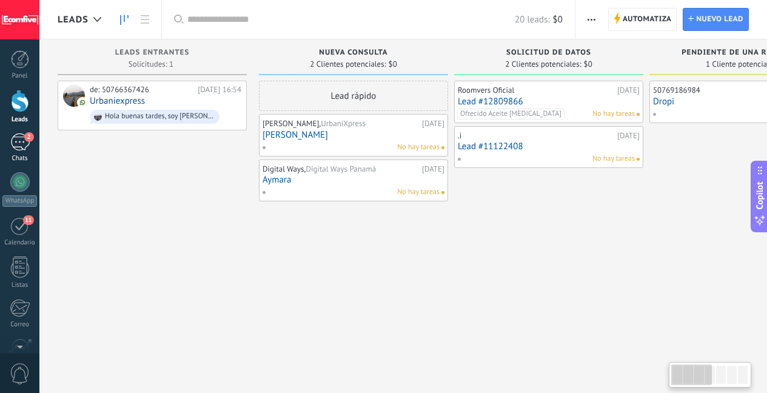 The width and height of the screenshot is (767, 393). What do you see at coordinates (151, 64) in the screenshot?
I see `span: Solicitudes: 1` at bounding box center [151, 64].